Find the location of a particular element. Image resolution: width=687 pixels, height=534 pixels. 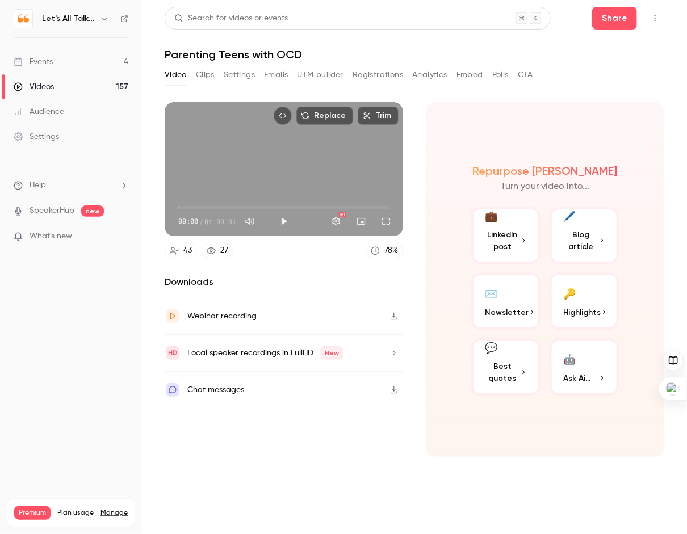

button: Video is located at coordinates (175, 75).